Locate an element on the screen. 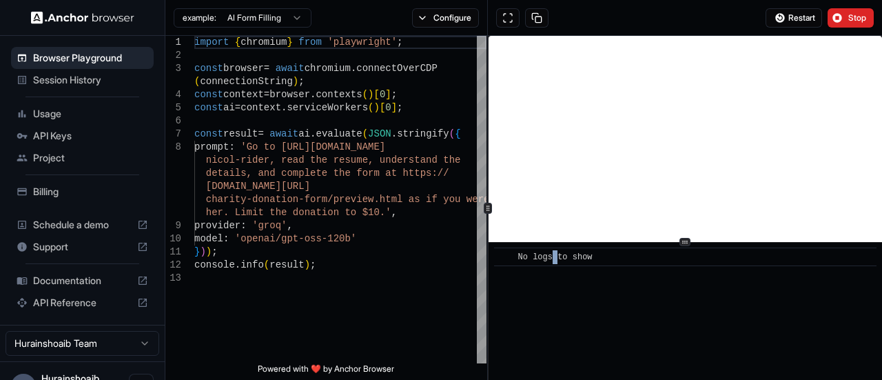  span: connectOverCDP is located at coordinates (397, 68).